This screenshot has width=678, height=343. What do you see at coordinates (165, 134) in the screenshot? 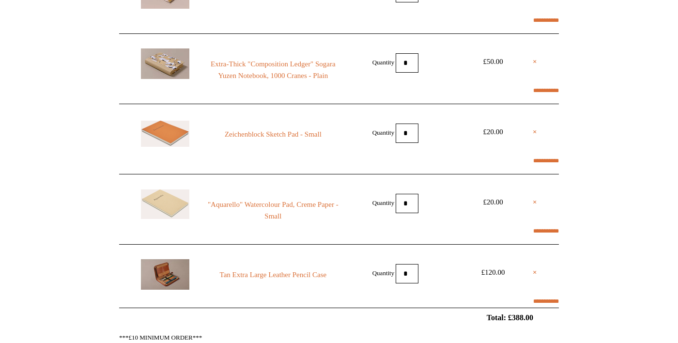
I see `img: Zeichenblock Sketch Pad - Small` at bounding box center [165, 134].